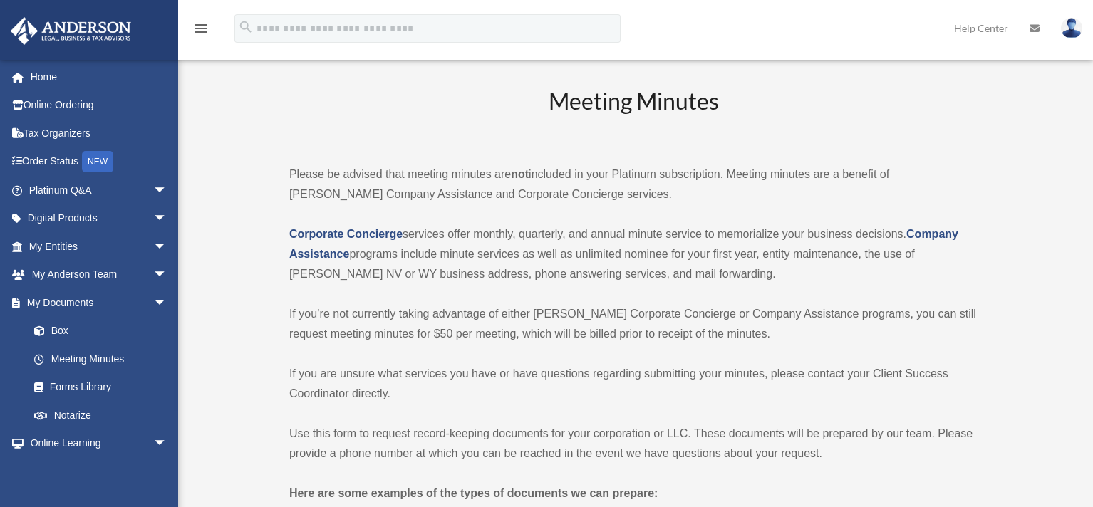 Image resolution: width=1093 pixels, height=507 pixels. Describe the element at coordinates (99, 247) in the screenshot. I see `a: My Entitiesarrow_drop_down` at that location.